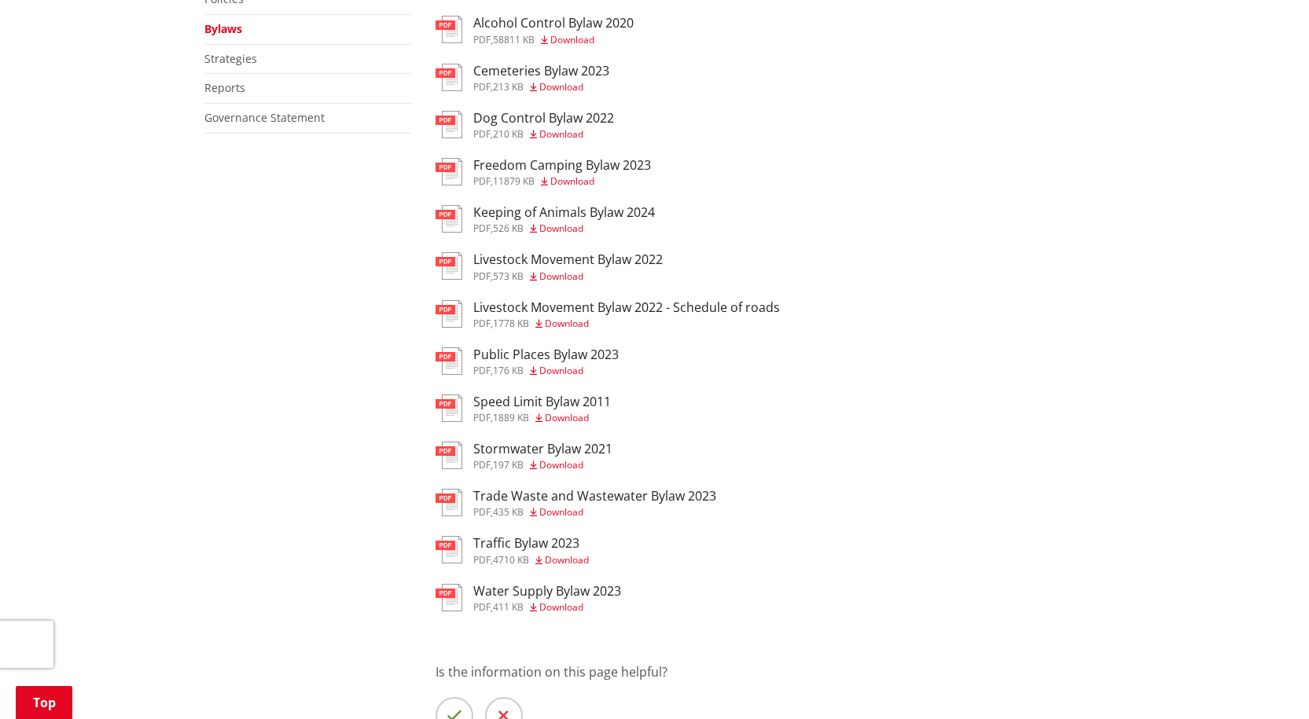  I want to click on span: 573 KB, so click(508, 276).